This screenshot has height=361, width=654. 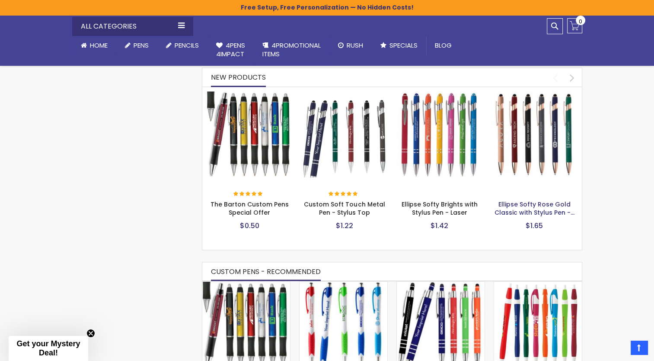 I want to click on a: Celeste Soft Touch Metal Pens With Stylus - Special Offer, so click(x=441, y=285).